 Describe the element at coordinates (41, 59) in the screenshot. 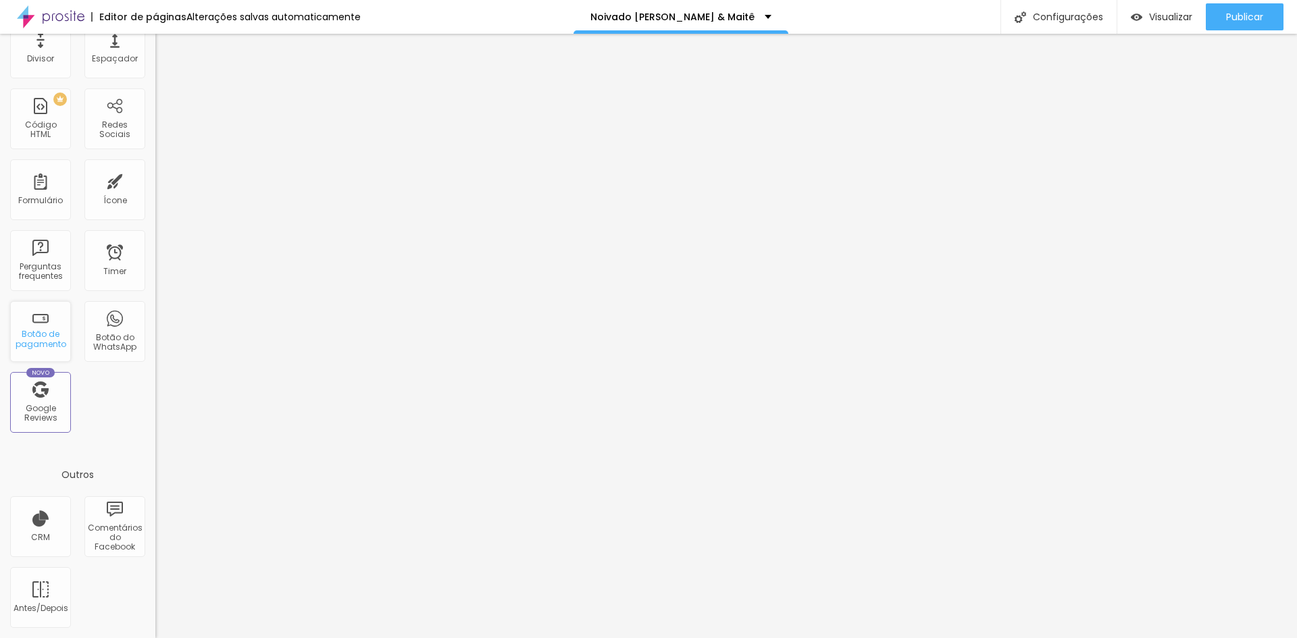

I see `div: Divisor` at that location.